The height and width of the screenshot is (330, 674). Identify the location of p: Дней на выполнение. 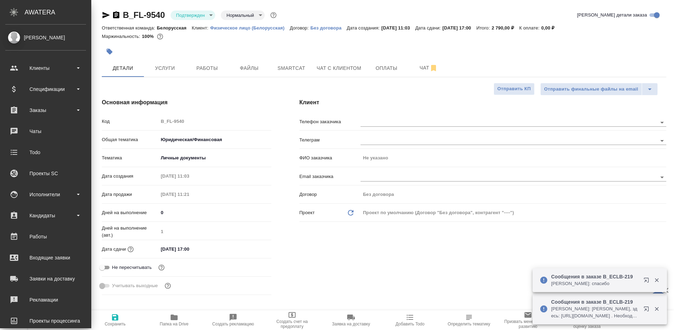
(130, 213).